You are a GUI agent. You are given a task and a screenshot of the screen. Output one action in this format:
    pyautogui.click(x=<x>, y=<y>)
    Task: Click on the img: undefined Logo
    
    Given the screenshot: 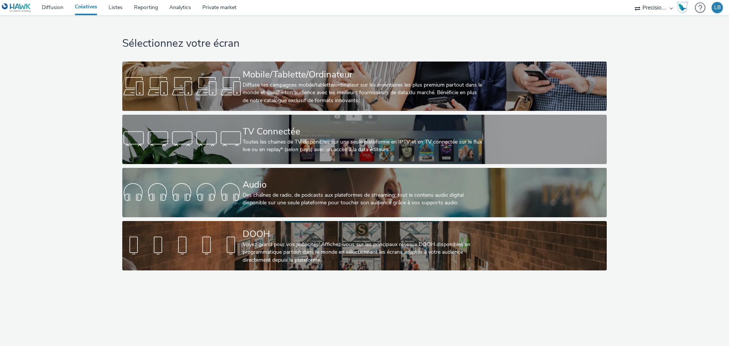 What is the action you would take?
    pyautogui.click(x=16, y=8)
    